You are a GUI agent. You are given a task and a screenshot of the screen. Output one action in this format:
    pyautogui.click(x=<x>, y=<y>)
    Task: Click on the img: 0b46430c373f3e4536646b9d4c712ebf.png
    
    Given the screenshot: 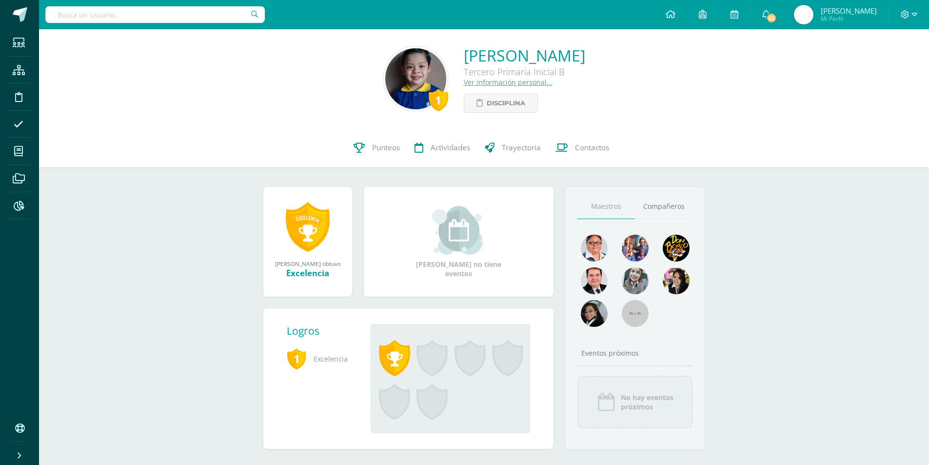 What is the action you would take?
    pyautogui.click(x=416, y=79)
    